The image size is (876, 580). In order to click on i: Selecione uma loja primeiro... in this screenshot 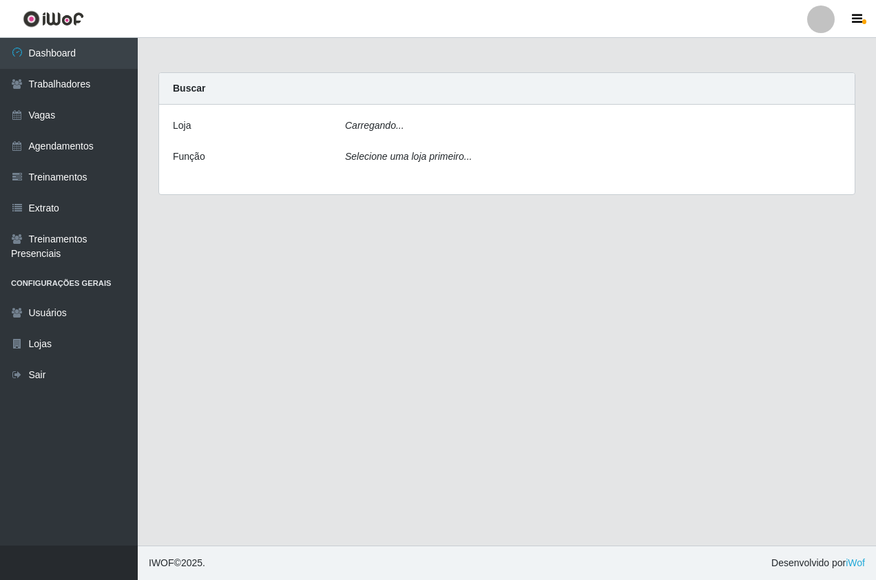, I will do `click(409, 156)`.